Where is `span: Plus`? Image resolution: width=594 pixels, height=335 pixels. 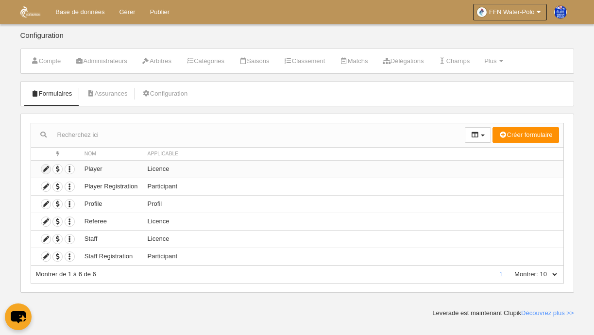
span: Plus is located at coordinates (490, 61).